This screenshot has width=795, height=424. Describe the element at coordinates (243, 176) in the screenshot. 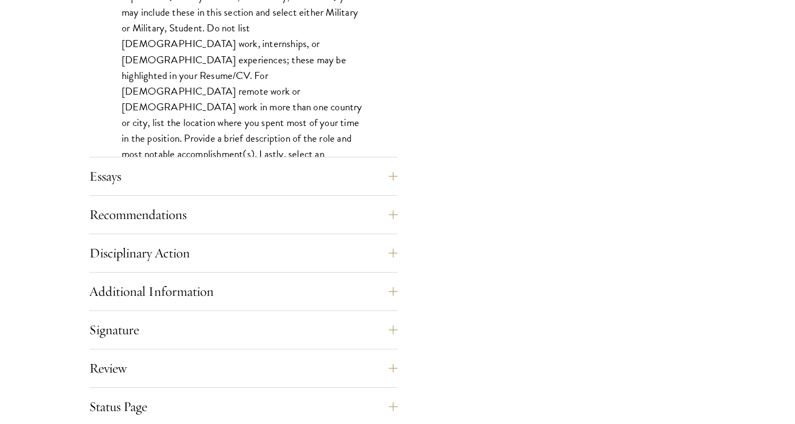

I see `button: Essays` at that location.